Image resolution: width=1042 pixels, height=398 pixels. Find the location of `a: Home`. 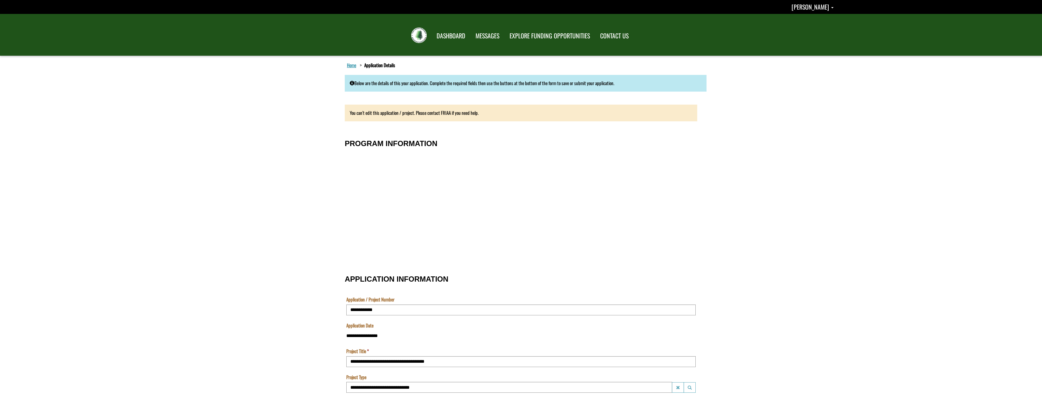

a: Home is located at coordinates (352, 65).